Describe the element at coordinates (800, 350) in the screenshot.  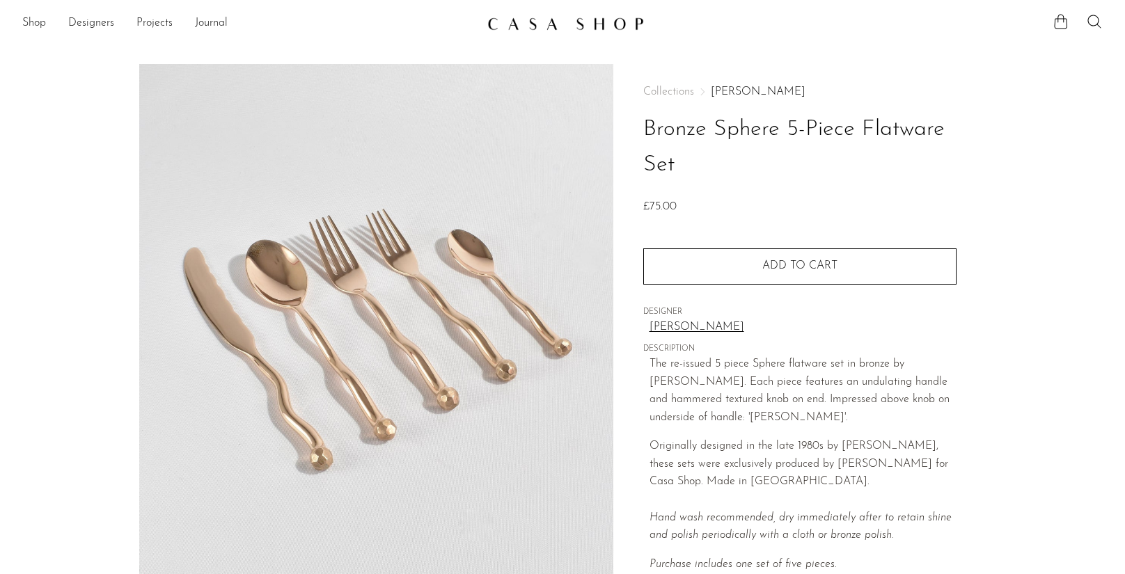
I see `span: DESCRIPTION` at that location.